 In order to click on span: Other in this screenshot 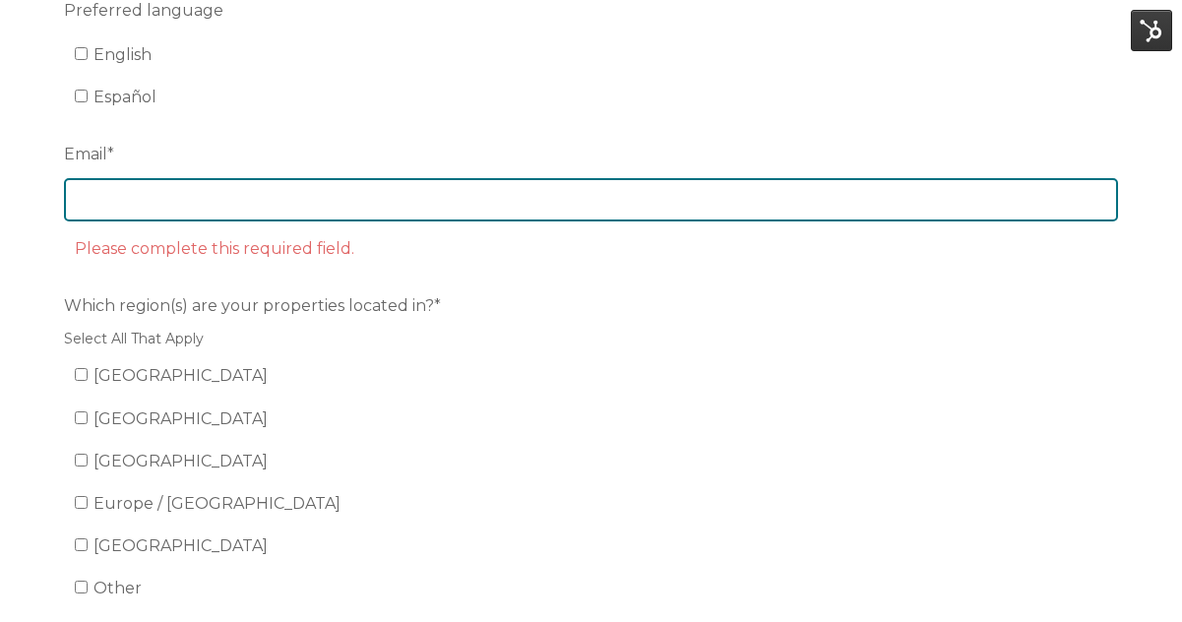, I will do `click(117, 588)`.